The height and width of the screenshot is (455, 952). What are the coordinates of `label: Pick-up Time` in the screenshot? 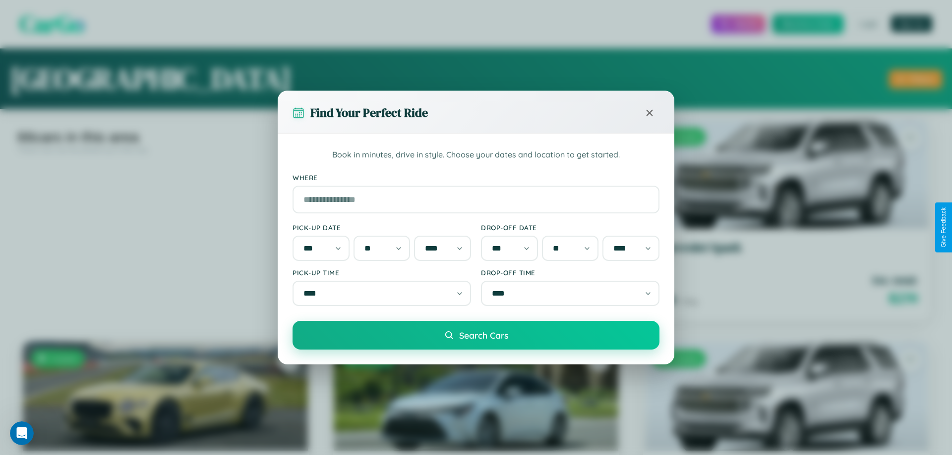 It's located at (382, 273).